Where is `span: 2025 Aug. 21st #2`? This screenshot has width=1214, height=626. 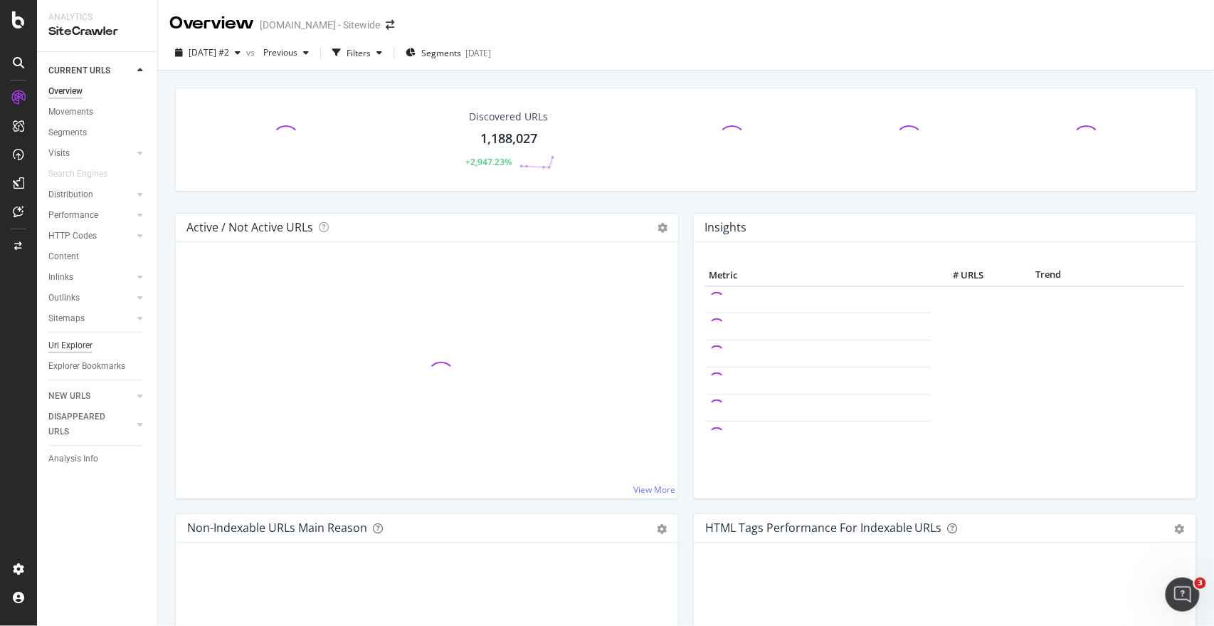 span: 2025 Aug. 21st #2 is located at coordinates (209, 52).